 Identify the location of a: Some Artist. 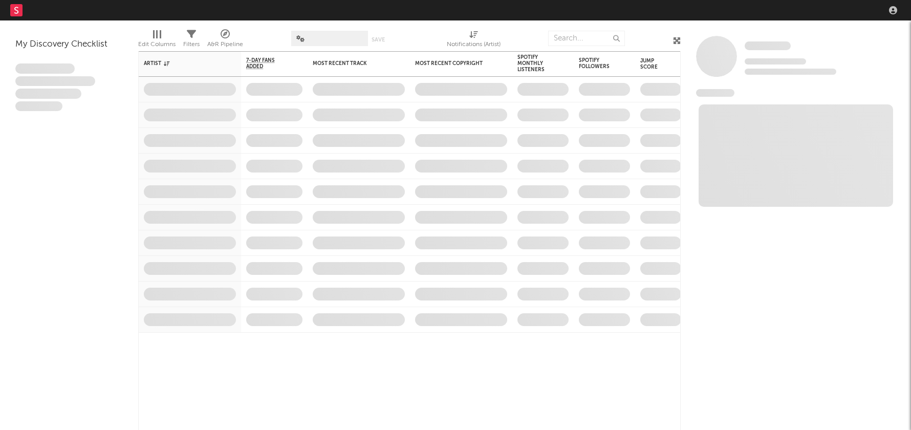
(768, 46).